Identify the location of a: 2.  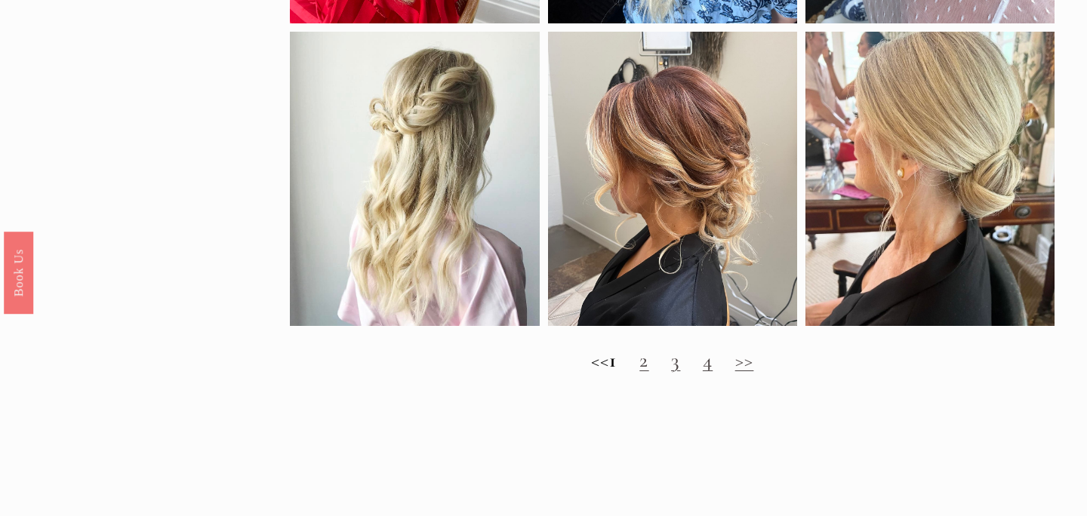
(644, 360).